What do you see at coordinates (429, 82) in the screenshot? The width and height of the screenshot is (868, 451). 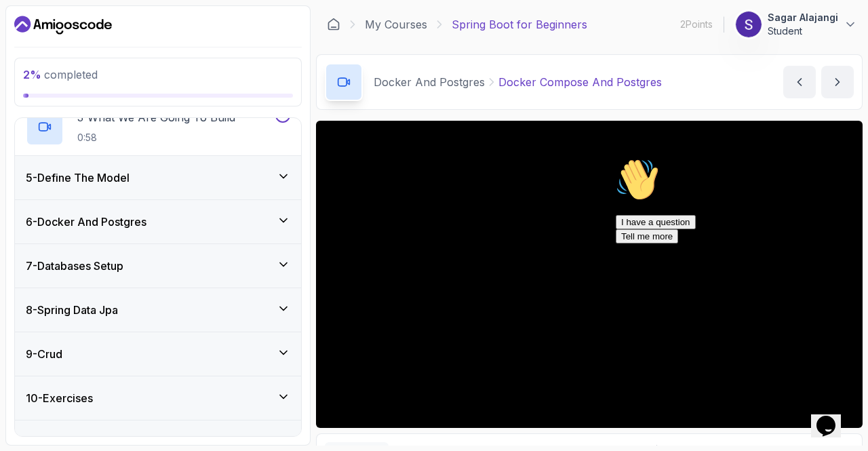 I see `p: Docker And Postgres` at bounding box center [429, 82].